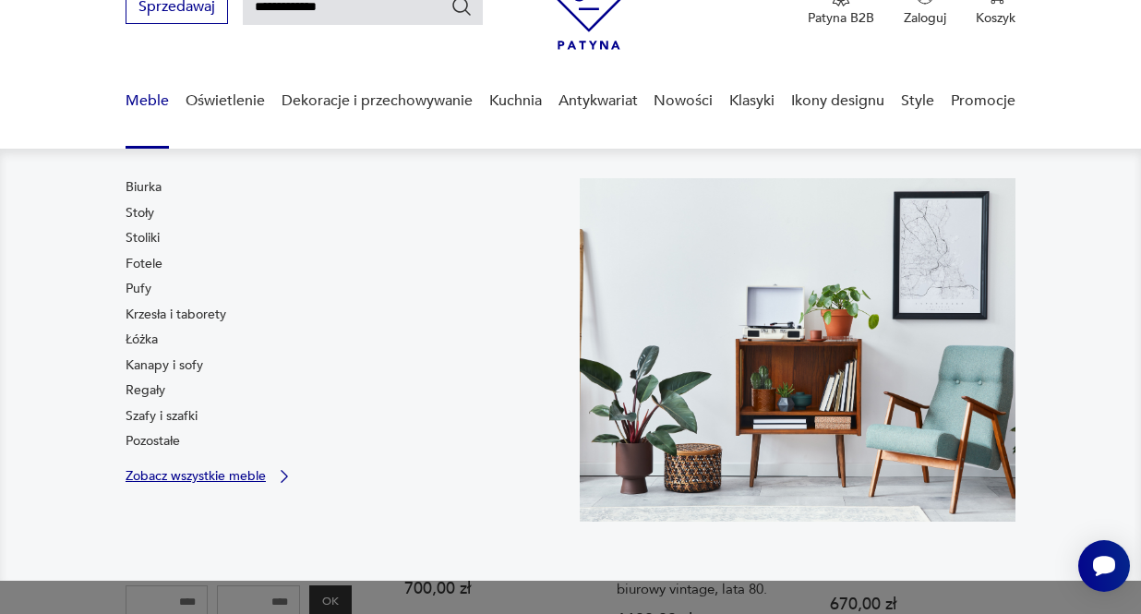  Describe the element at coordinates (752, 101) in the screenshot. I see `a: Klasyki` at that location.